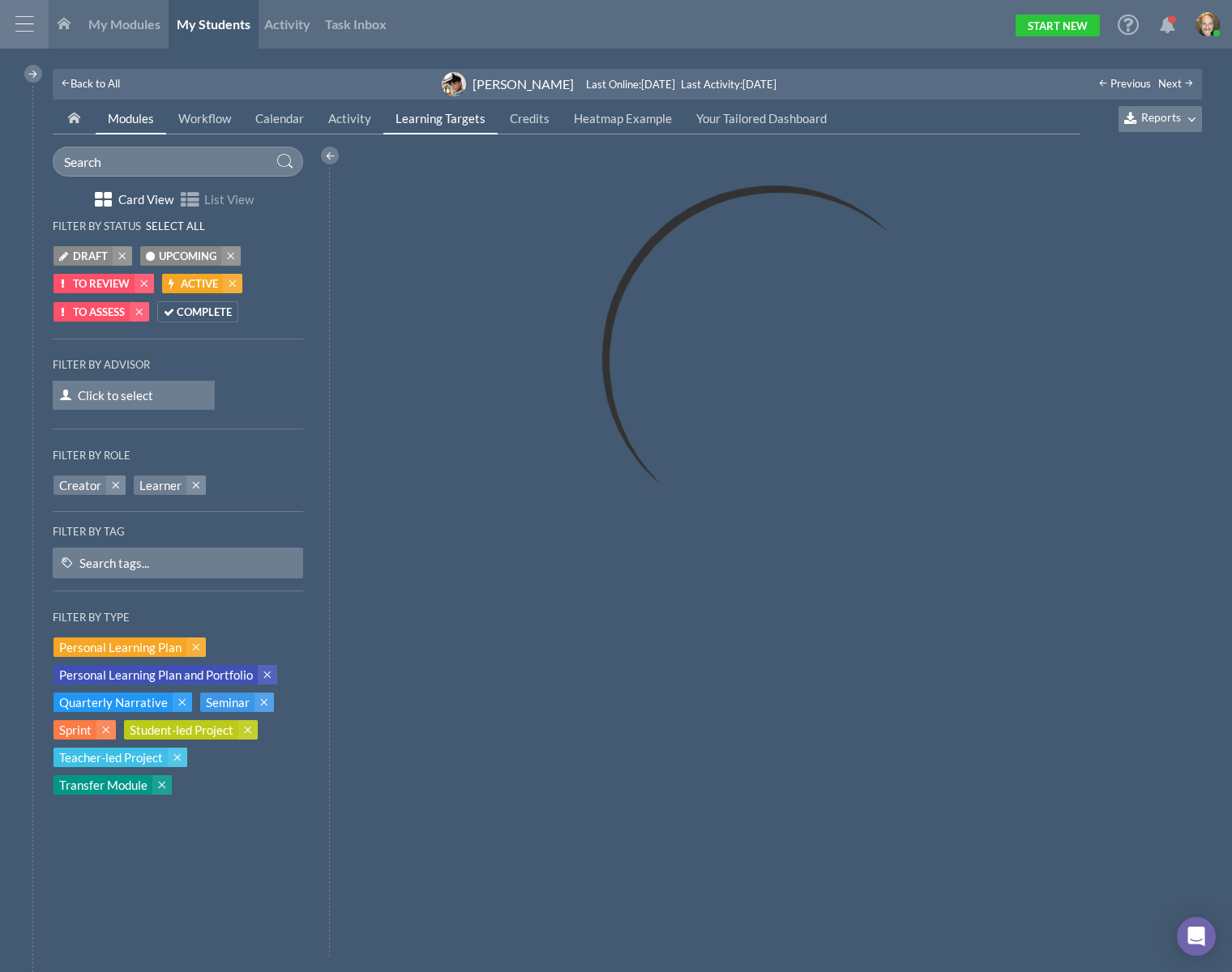 This screenshot has height=972, width=1232. Describe the element at coordinates (101, 284) in the screenshot. I see `span: To Review` at that location.